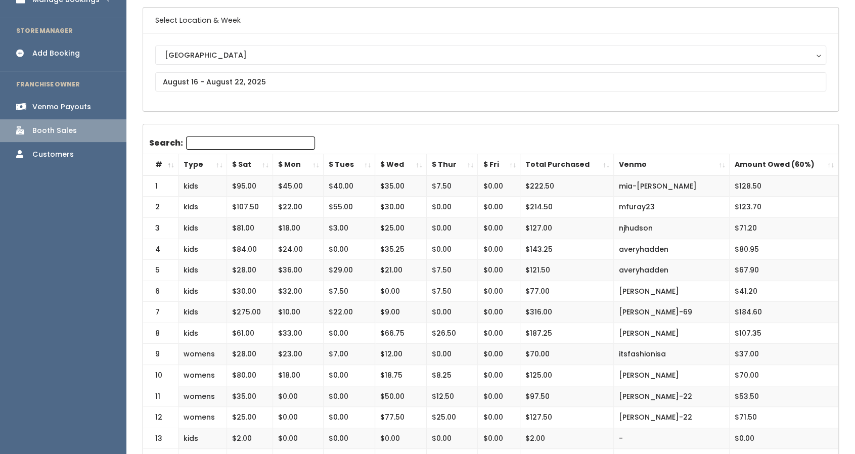 The image size is (855, 454). What do you see at coordinates (401, 270) in the screenshot?
I see `td: $21.00` at bounding box center [401, 270].